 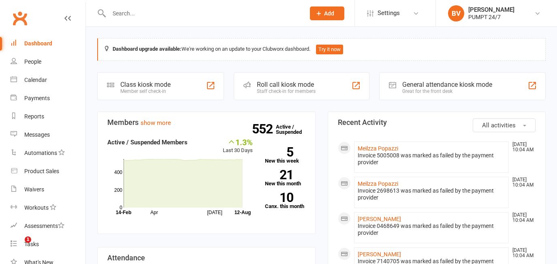 I want to click on h3: Recent Activity, so click(x=437, y=122).